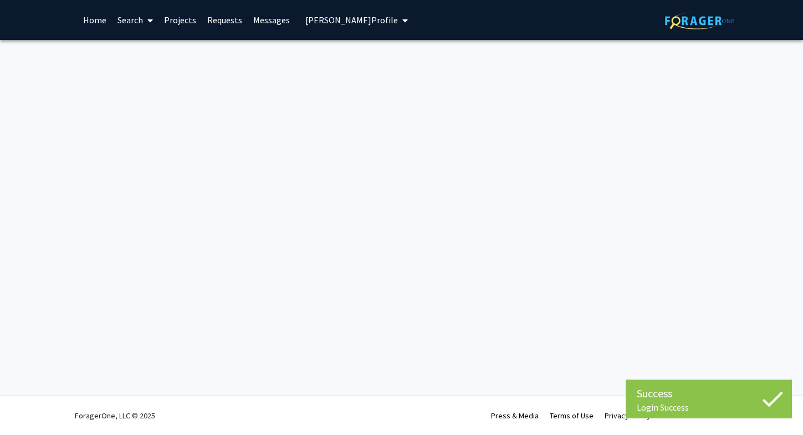 Image resolution: width=803 pixels, height=435 pixels. Describe the element at coordinates (708, 407) in the screenshot. I see `div: Login Success` at that location.